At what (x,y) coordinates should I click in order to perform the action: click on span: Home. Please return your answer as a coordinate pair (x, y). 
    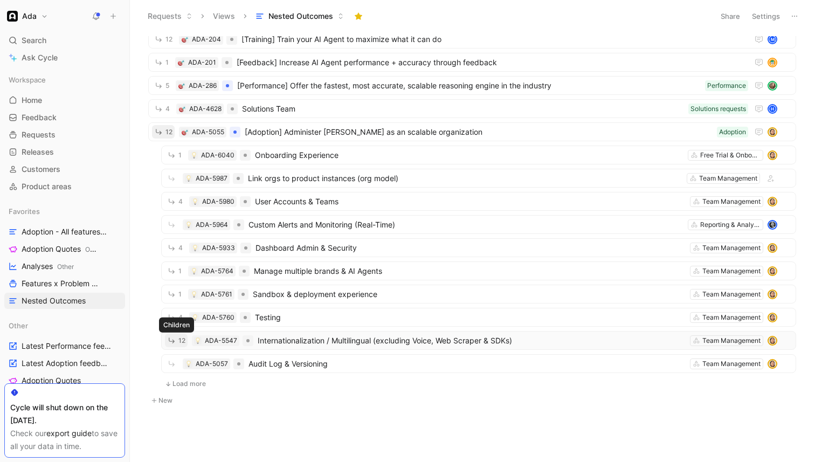
    Looking at the image, I should click on (32, 100).